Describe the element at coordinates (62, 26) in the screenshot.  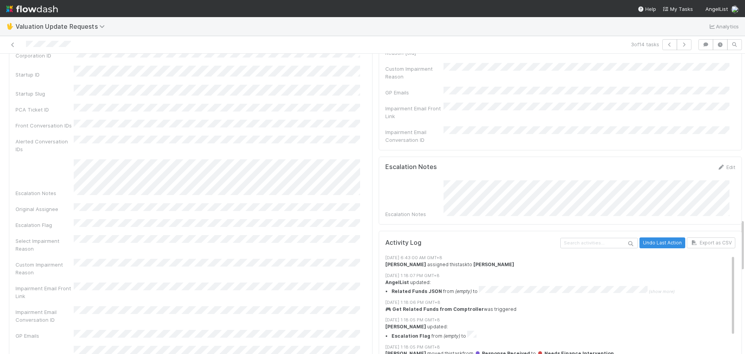
I see `span: Valuation Update Requests` at that location.